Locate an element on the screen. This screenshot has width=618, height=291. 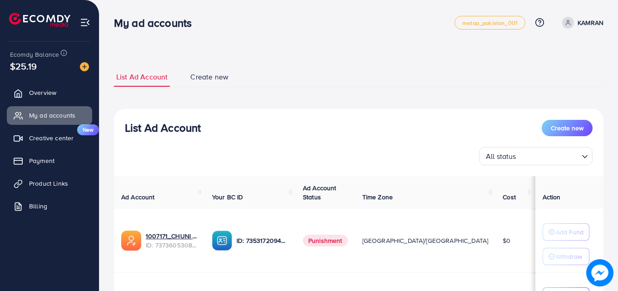
span: Product Links is located at coordinates (49, 183).